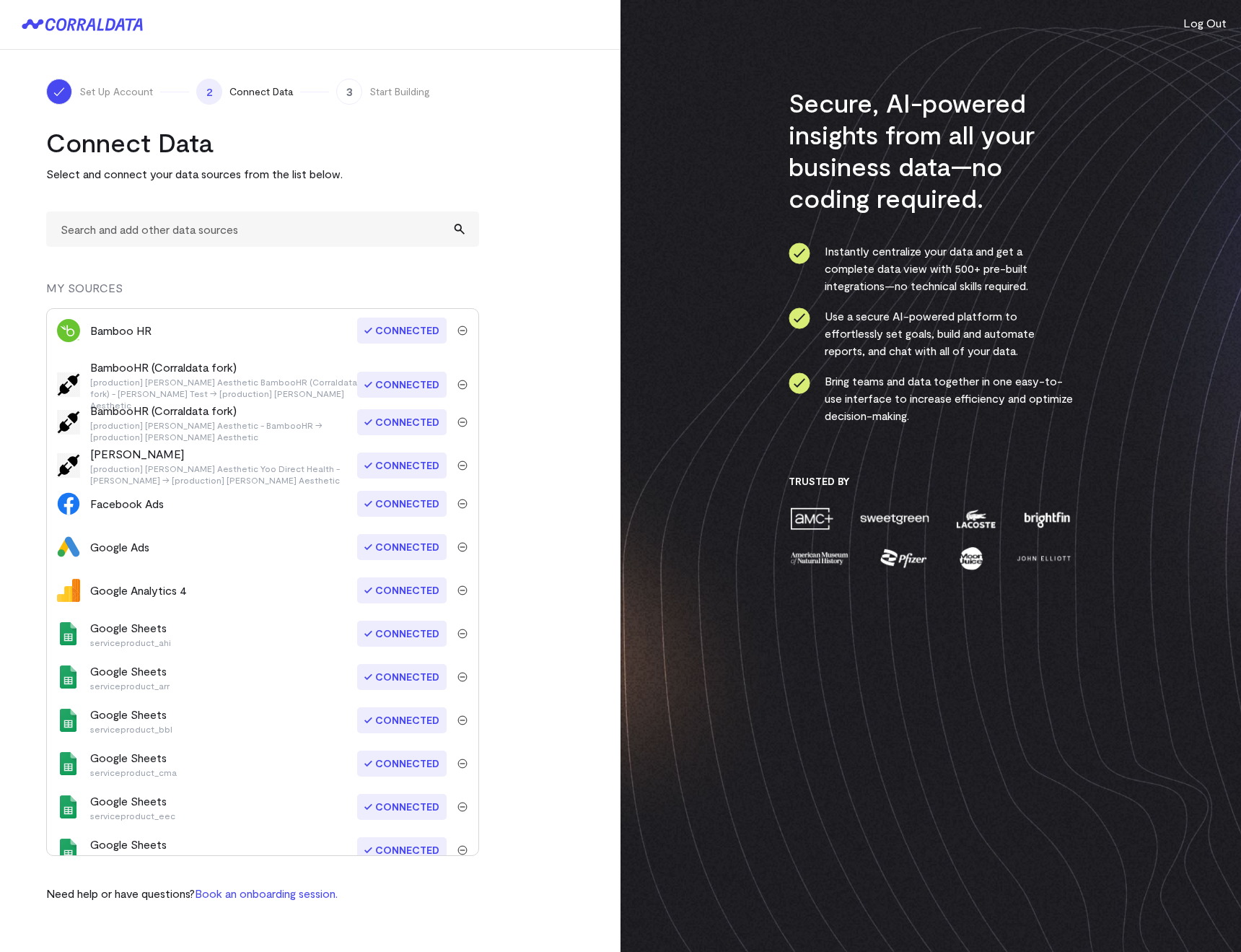 The height and width of the screenshot is (952, 1241). What do you see at coordinates (931, 481) in the screenshot?
I see `h3: Trusted By` at bounding box center [931, 481].